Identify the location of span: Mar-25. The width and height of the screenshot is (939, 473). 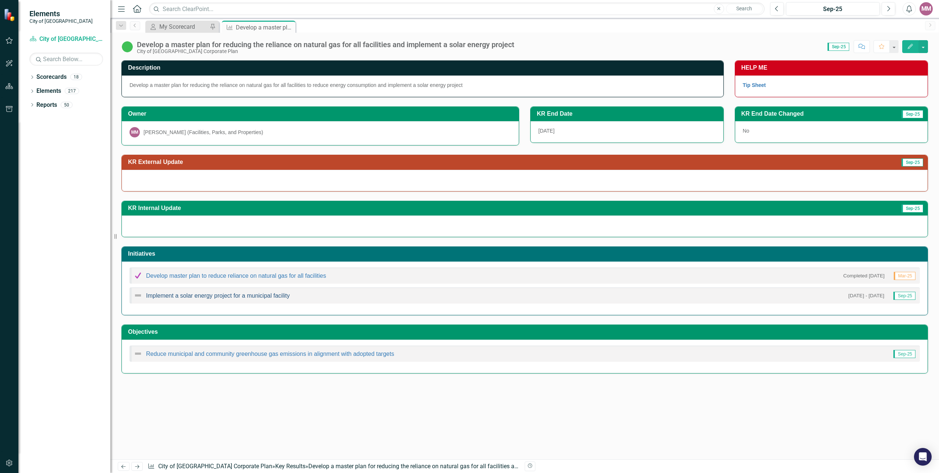
(905, 276).